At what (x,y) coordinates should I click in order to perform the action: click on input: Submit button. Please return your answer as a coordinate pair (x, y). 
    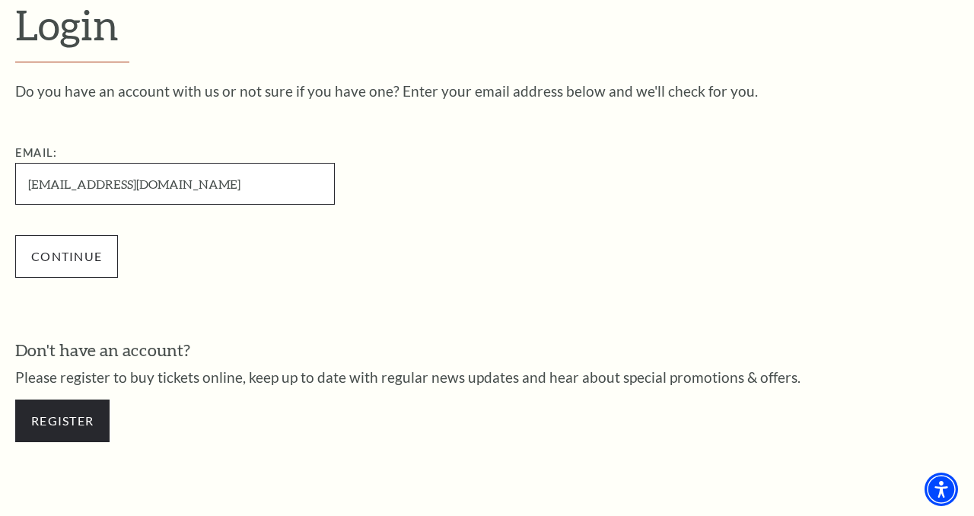
    Looking at the image, I should click on (66, 256).